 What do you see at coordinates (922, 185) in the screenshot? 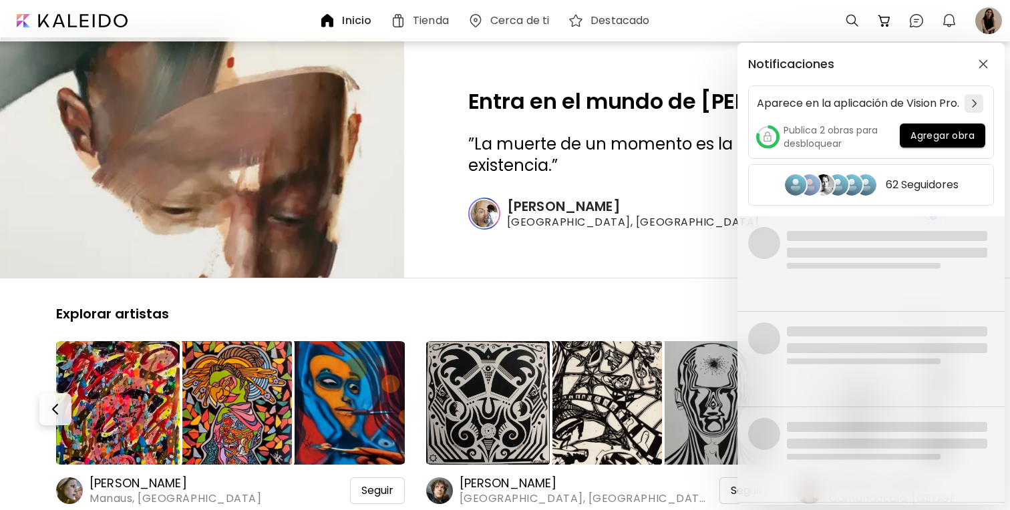
I see `h5: 62 Seguidores` at bounding box center [922, 185].